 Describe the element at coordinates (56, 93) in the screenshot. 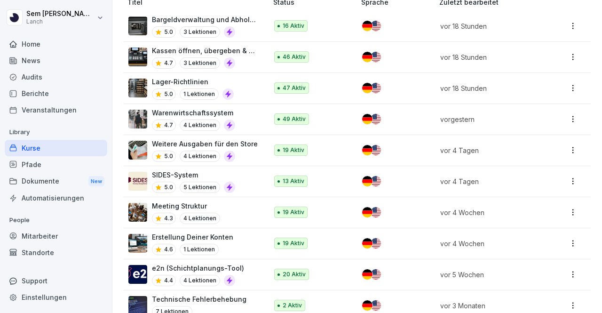

I see `div: Berichte` at that location.